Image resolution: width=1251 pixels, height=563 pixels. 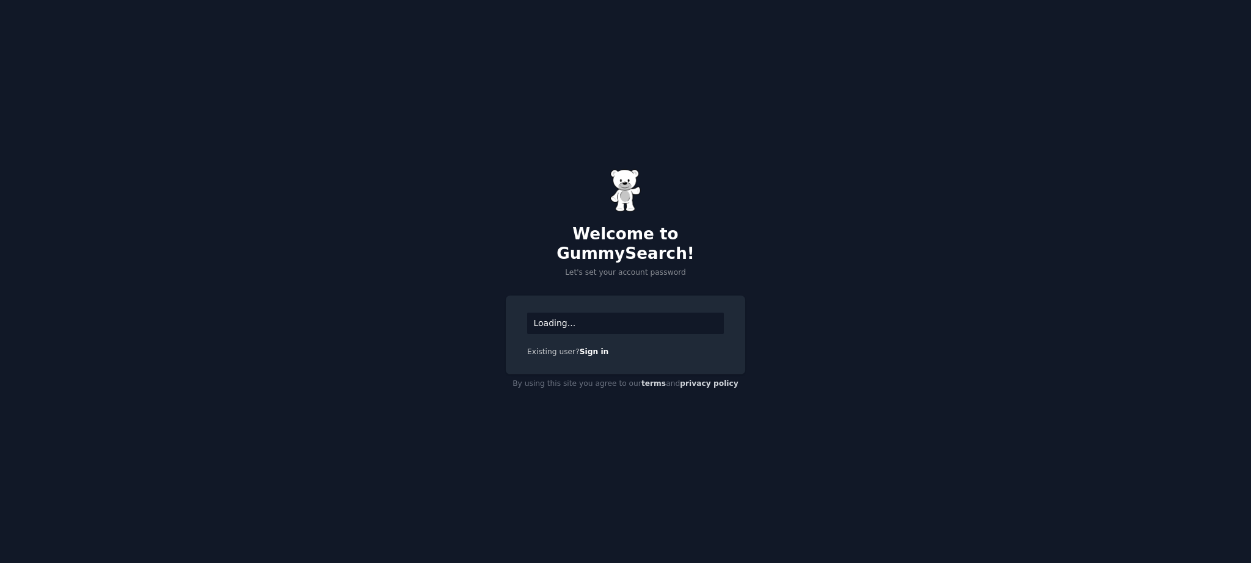 What do you see at coordinates (626, 273) in the screenshot?
I see `p: Let's set your account password` at bounding box center [626, 273].